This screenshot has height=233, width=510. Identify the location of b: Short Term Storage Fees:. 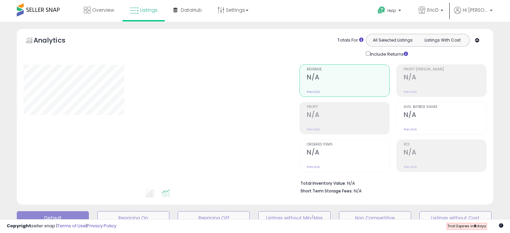
(327, 191).